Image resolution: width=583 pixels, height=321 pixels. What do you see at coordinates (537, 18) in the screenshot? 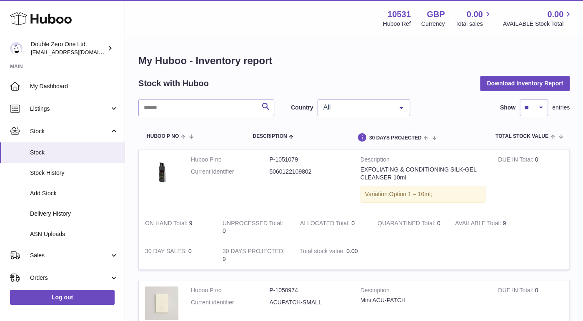
I see `a: 0.00 AVAILABLE Stock Total` at bounding box center [537, 18].